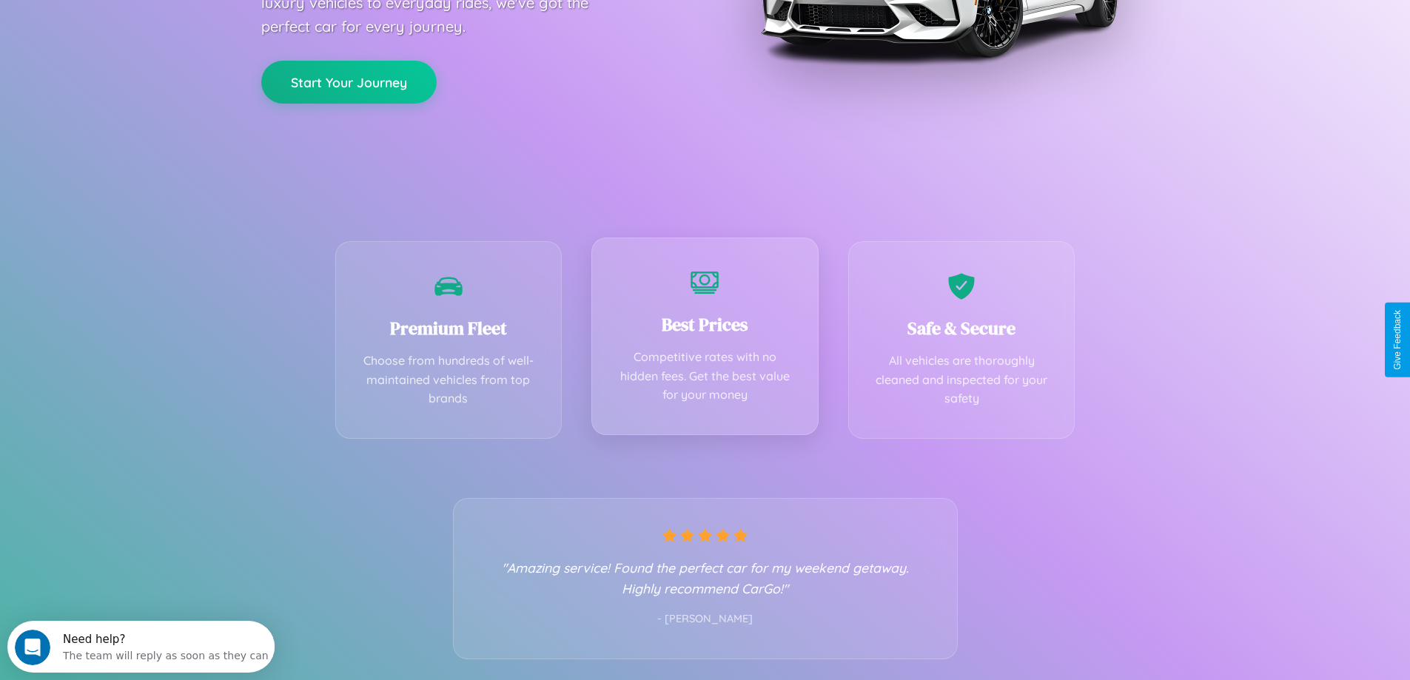 The image size is (1410, 680). I want to click on p: All vehicles are thoroughly cleaned and inspected for your safety, so click(961, 380).